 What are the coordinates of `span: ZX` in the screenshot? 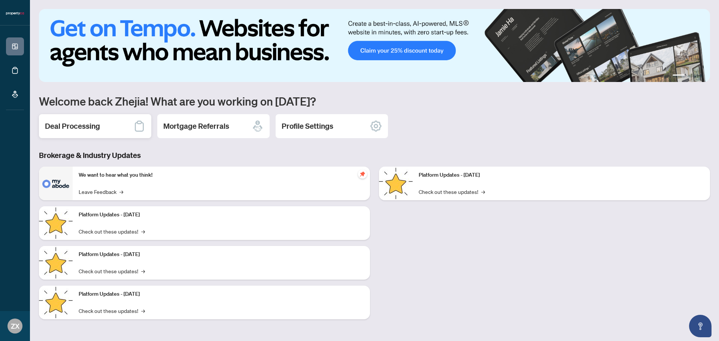 It's located at (15, 326).